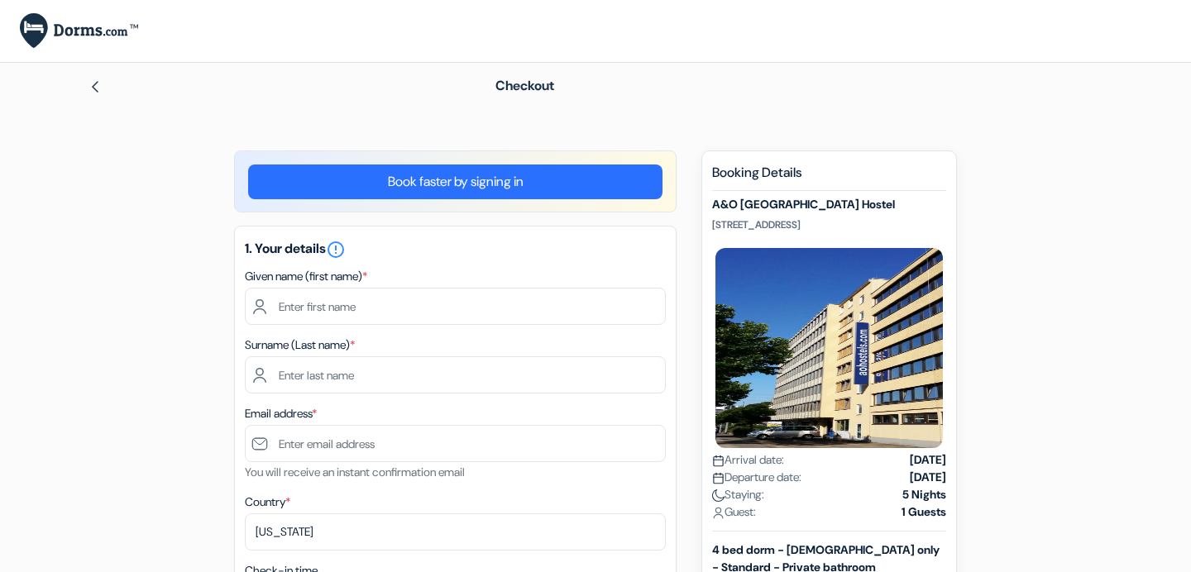 This screenshot has height=572, width=1191. Describe the element at coordinates (306, 276) in the screenshot. I see `label: Given name (first name)` at that location.